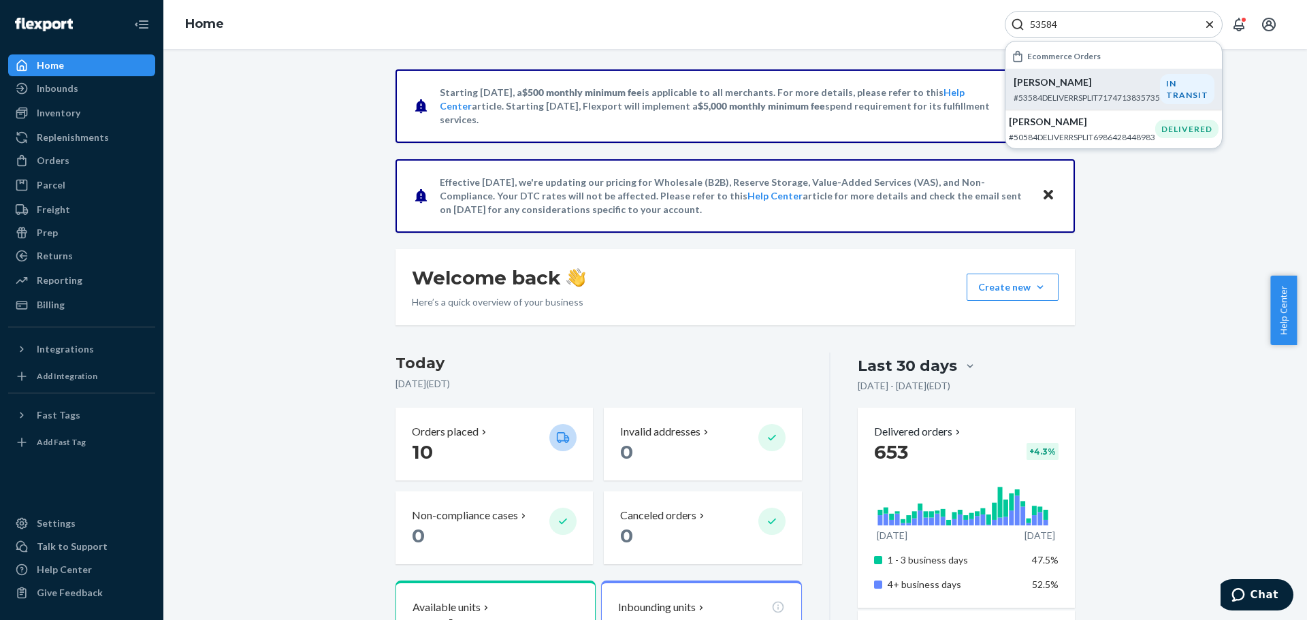 This screenshot has width=1307, height=620. I want to click on div: Integrations, so click(65, 349).